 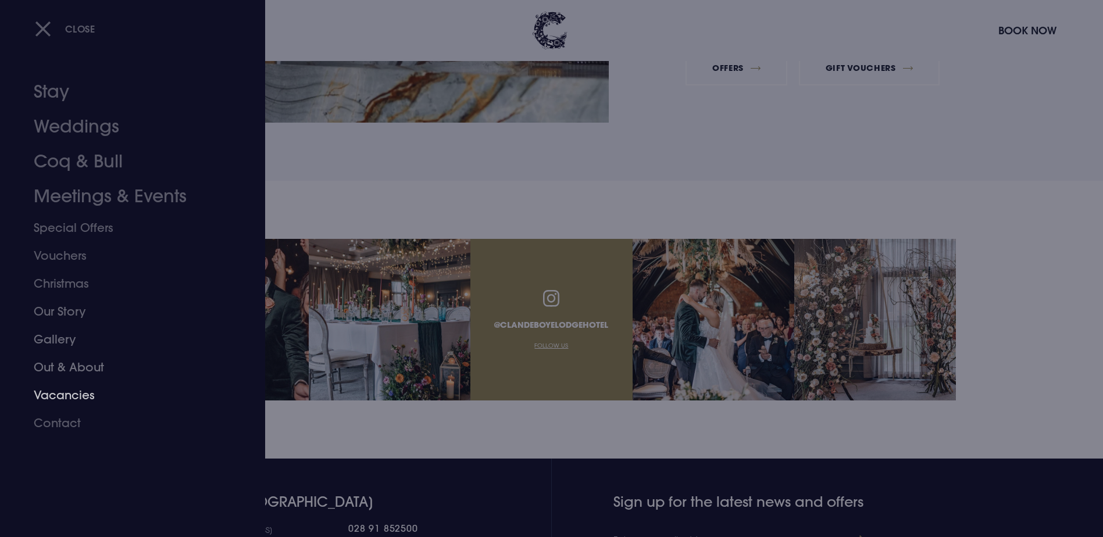 What do you see at coordinates (126, 196) in the screenshot?
I see `a: Meetings & Events` at bounding box center [126, 196].